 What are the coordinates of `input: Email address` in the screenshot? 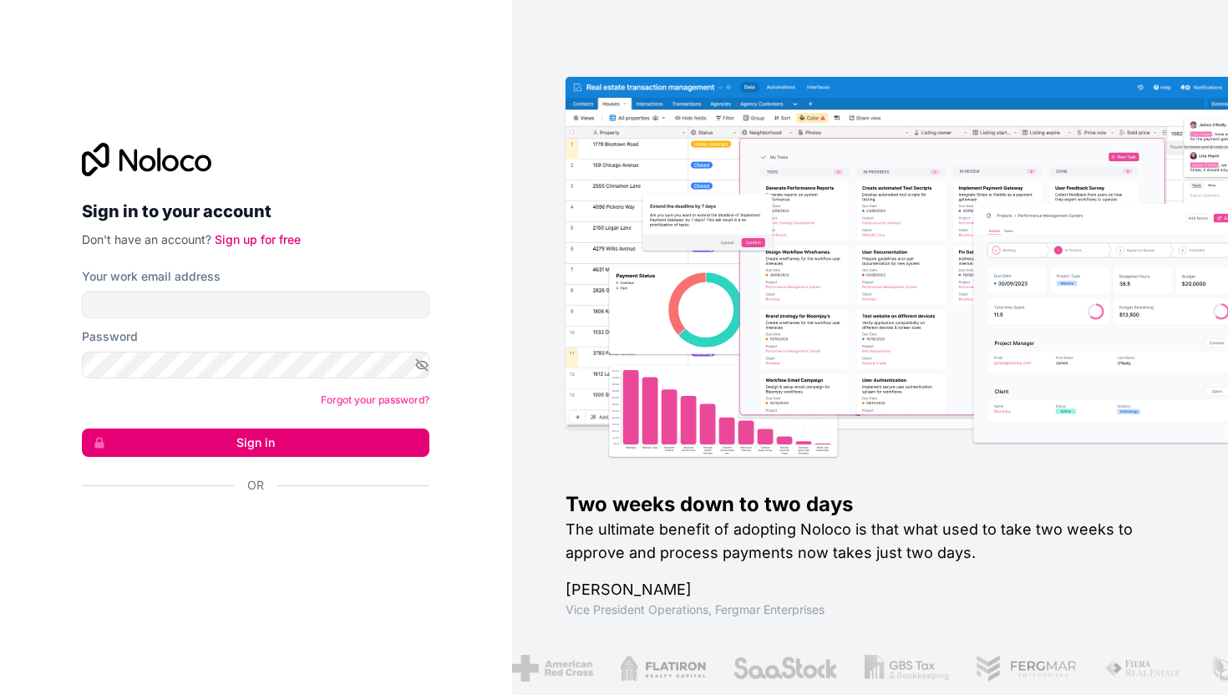 It's located at (256, 305).